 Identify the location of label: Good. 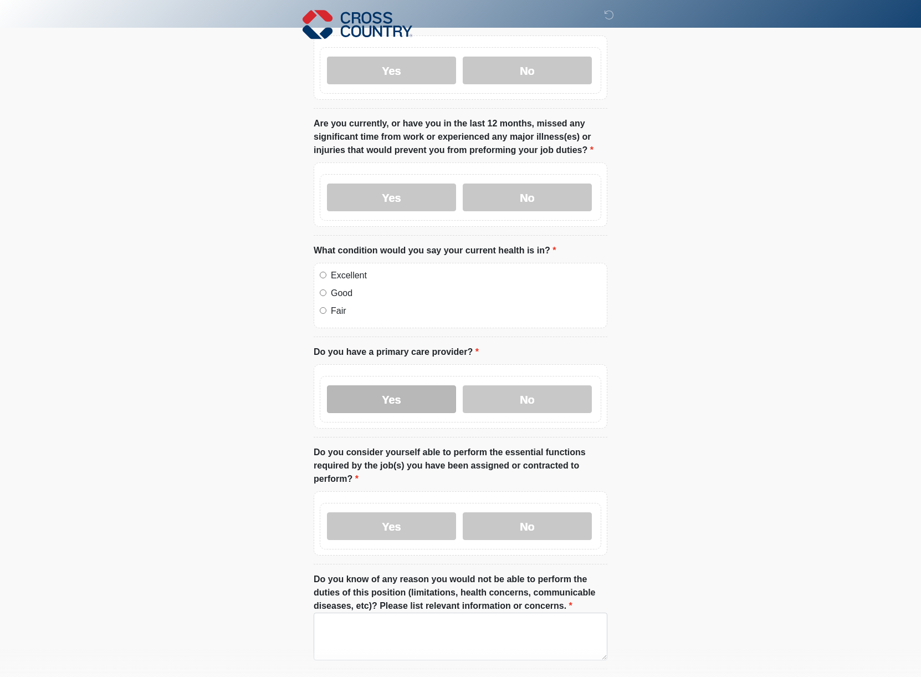
(466, 293).